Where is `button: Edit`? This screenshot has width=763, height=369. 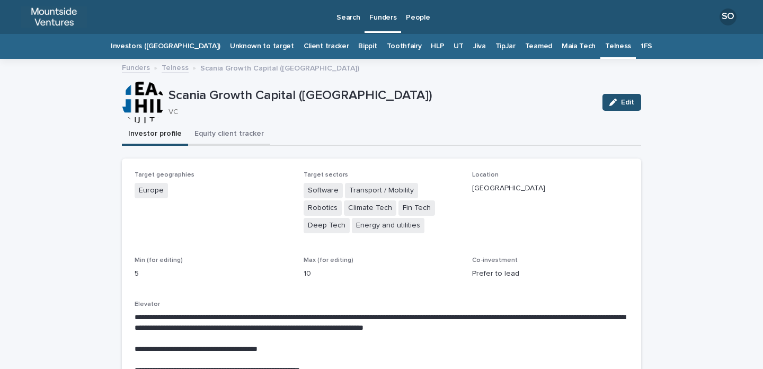
button: Edit is located at coordinates (621, 102).